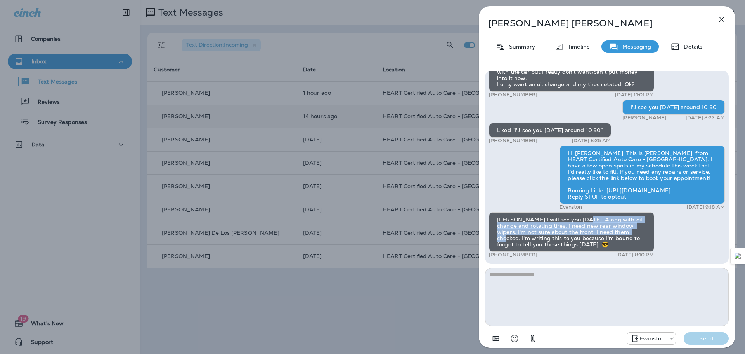 The width and height of the screenshot is (745, 354). I want to click on p: Details, so click(691, 47).